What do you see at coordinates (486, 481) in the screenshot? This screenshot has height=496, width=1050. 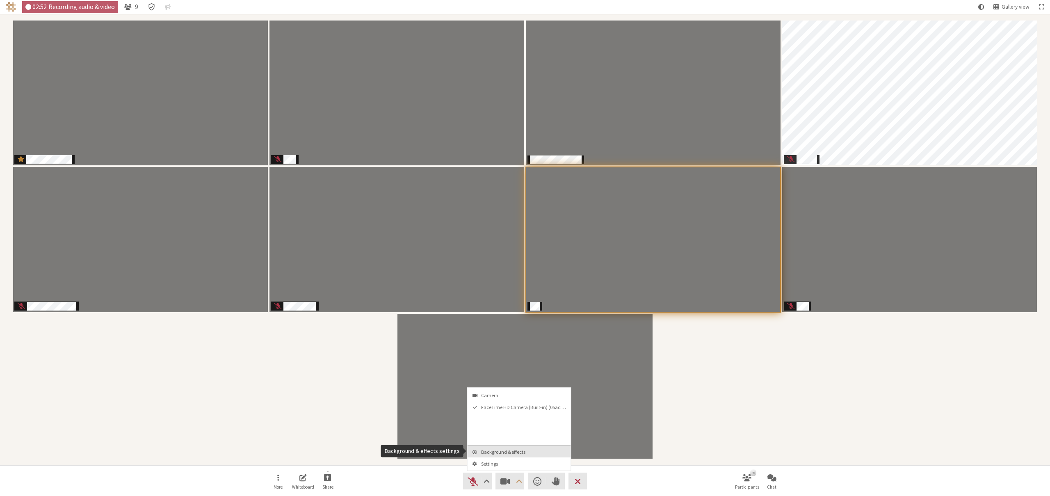 I see `button: Audio settings` at bounding box center [486, 481].